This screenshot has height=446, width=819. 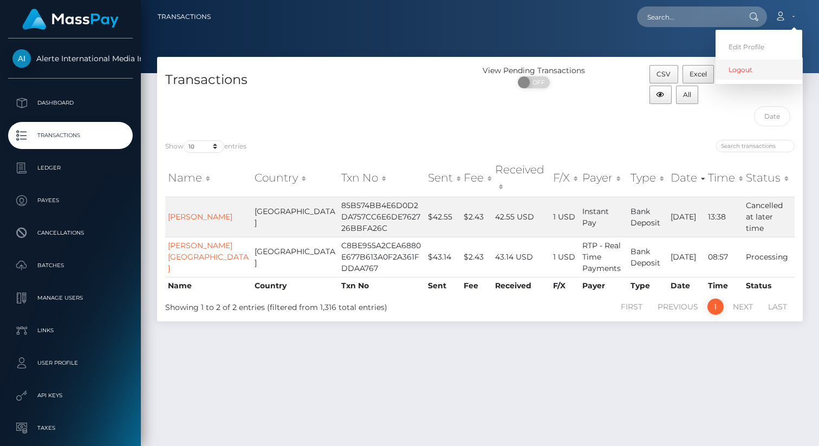 What do you see at coordinates (687, 94) in the screenshot?
I see `span: All` at bounding box center [687, 94].